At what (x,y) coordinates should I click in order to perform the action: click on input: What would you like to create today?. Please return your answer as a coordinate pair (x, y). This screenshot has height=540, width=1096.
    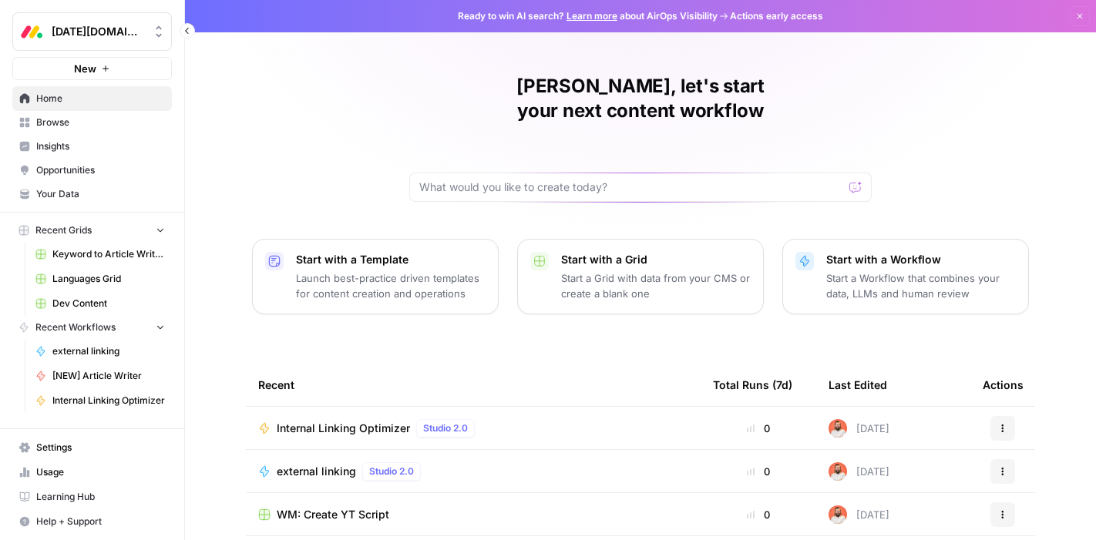
    Looking at the image, I should click on (631, 187).